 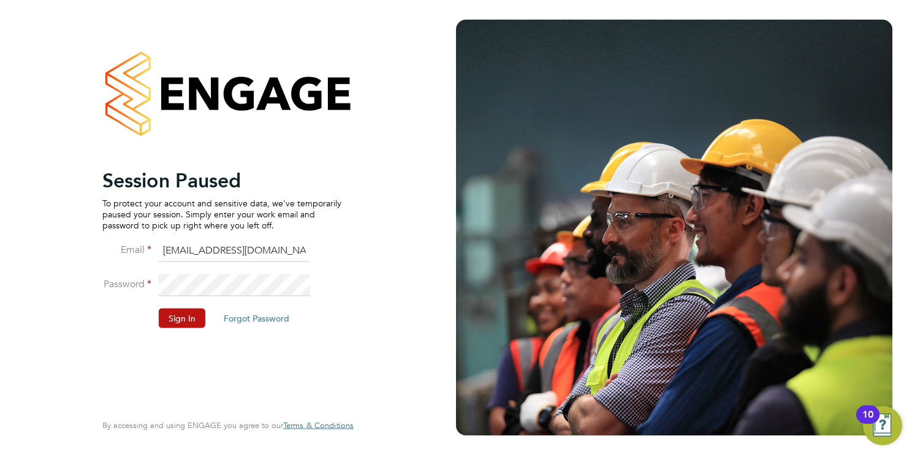 I want to click on button: Open Resource Center, 10 new notifications, so click(x=882, y=426).